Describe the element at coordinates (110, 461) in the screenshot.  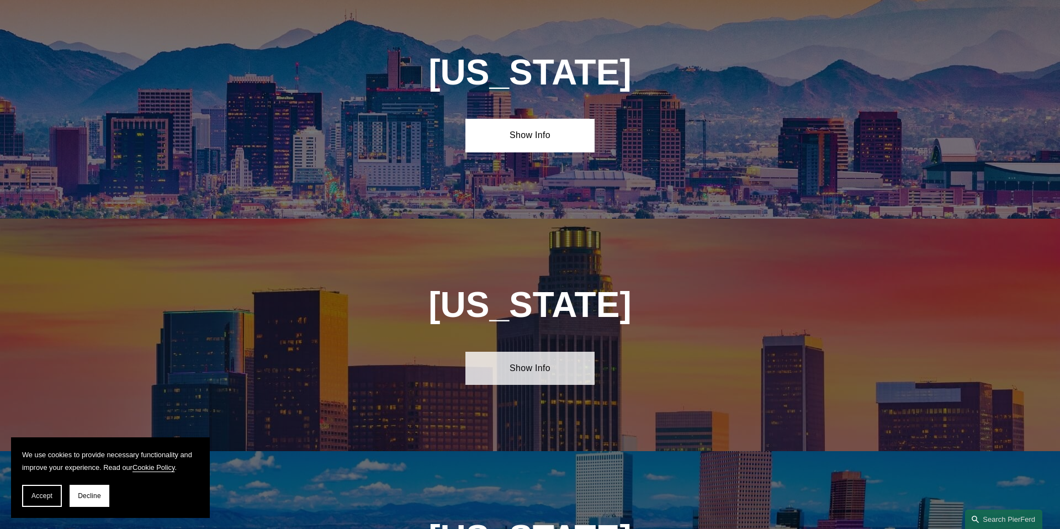
I see `p: We use cookies to provide necessary functionality and improve your experience. Read our .` at that location.